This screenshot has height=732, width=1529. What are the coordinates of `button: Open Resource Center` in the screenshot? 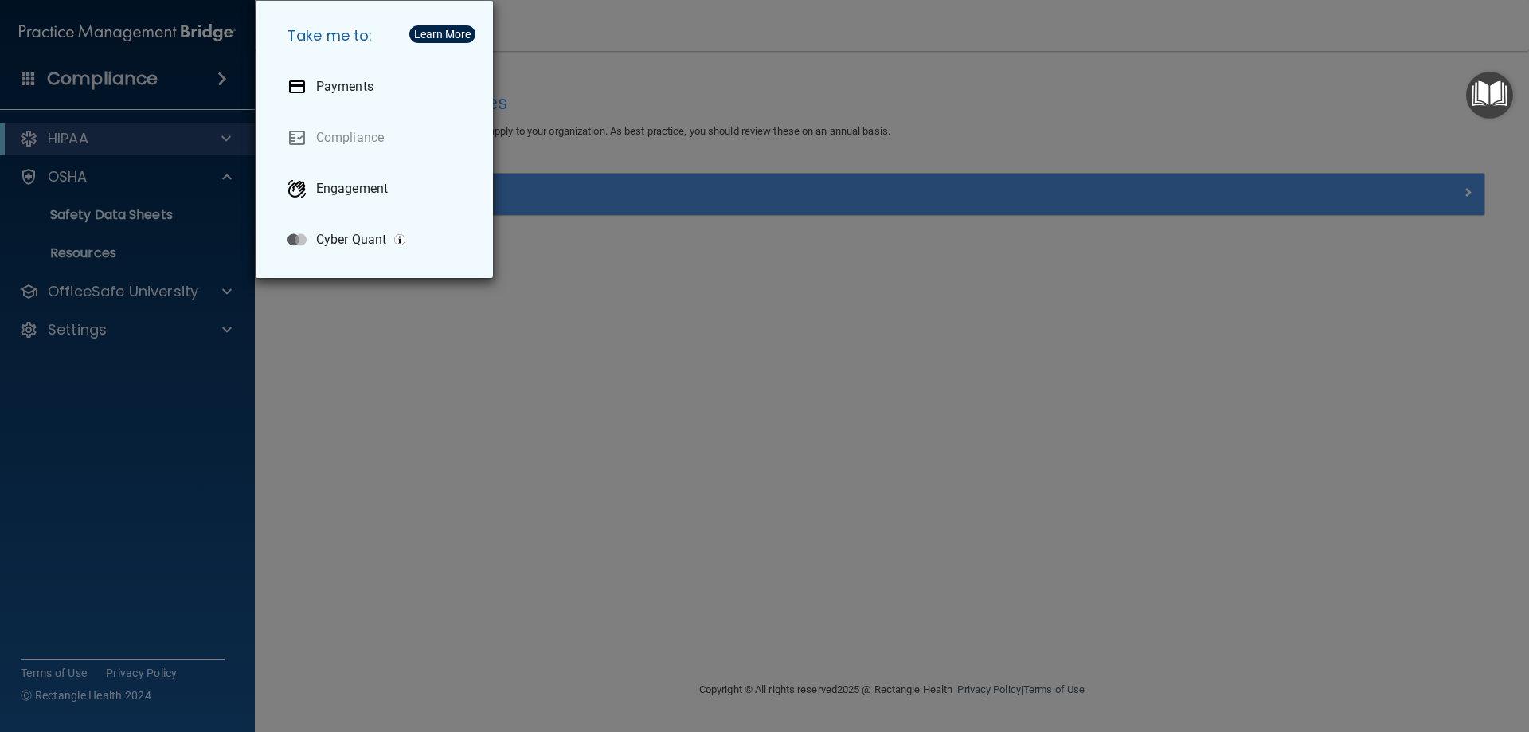 It's located at (1489, 95).